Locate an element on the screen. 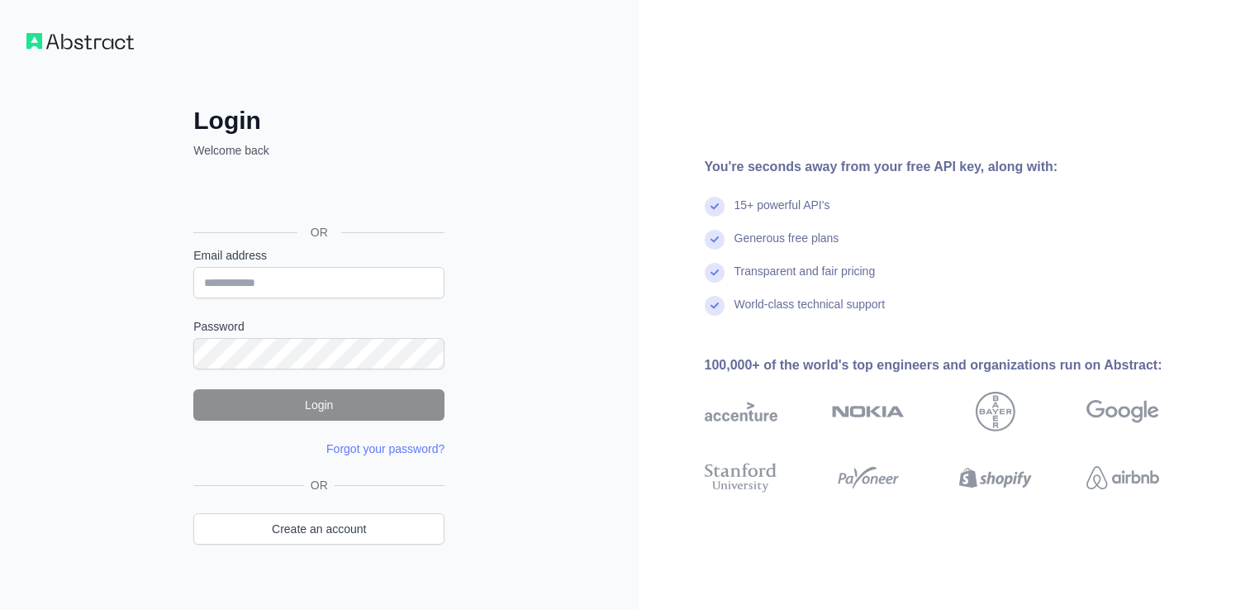  a: Forgot your password? is located at coordinates (385, 448).